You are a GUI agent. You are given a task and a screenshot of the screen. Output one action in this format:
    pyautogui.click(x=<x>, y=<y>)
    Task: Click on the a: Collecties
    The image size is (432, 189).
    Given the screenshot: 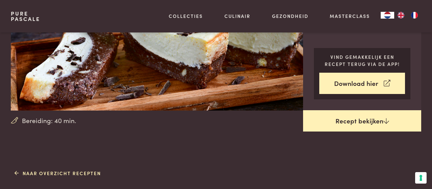 What is the action you would take?
    pyautogui.click(x=186, y=16)
    